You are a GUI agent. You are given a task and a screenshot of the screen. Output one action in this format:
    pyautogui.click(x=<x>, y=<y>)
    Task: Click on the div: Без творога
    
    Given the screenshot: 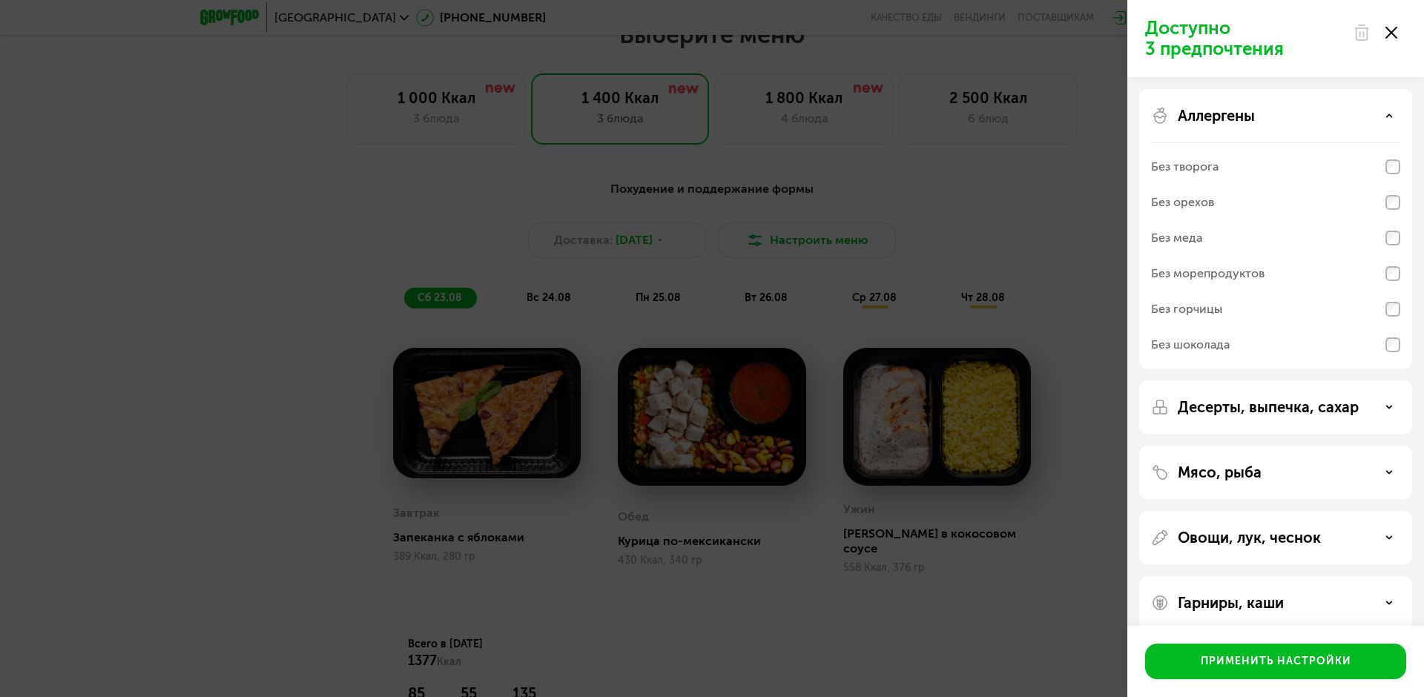 What is the action you would take?
    pyautogui.click(x=1185, y=167)
    